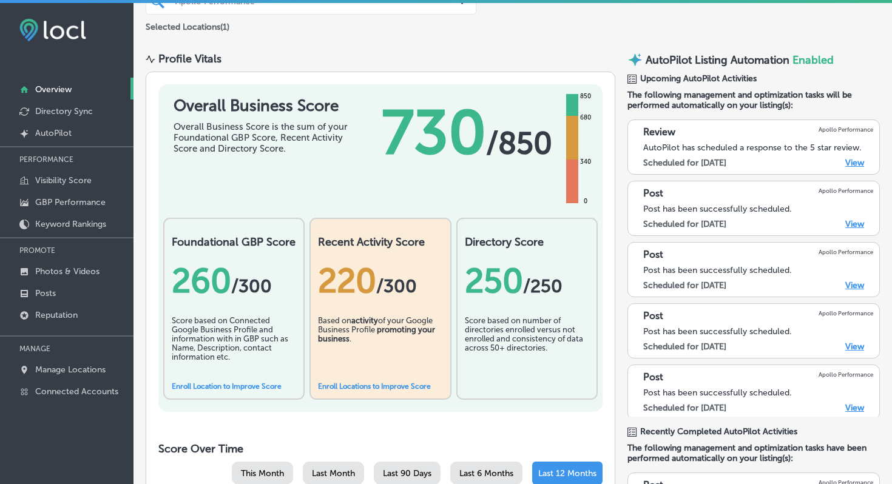 The image size is (892, 484). I want to click on div: AutoPilot has scheduled a response to the 5 star review., so click(758, 147).